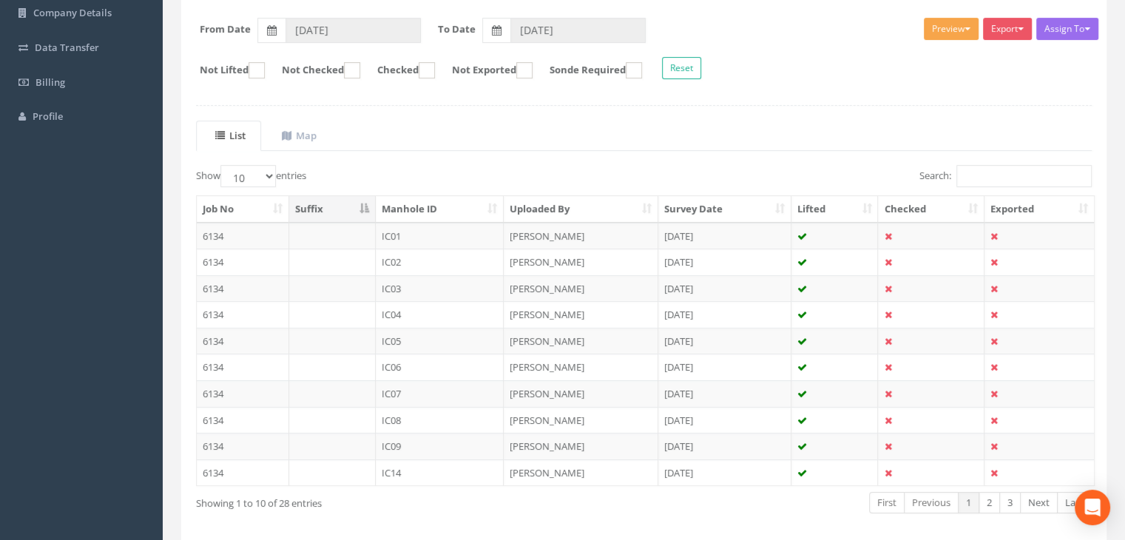 The height and width of the screenshot is (540, 1125). What do you see at coordinates (440, 288) in the screenshot?
I see `td: IC03` at bounding box center [440, 288].